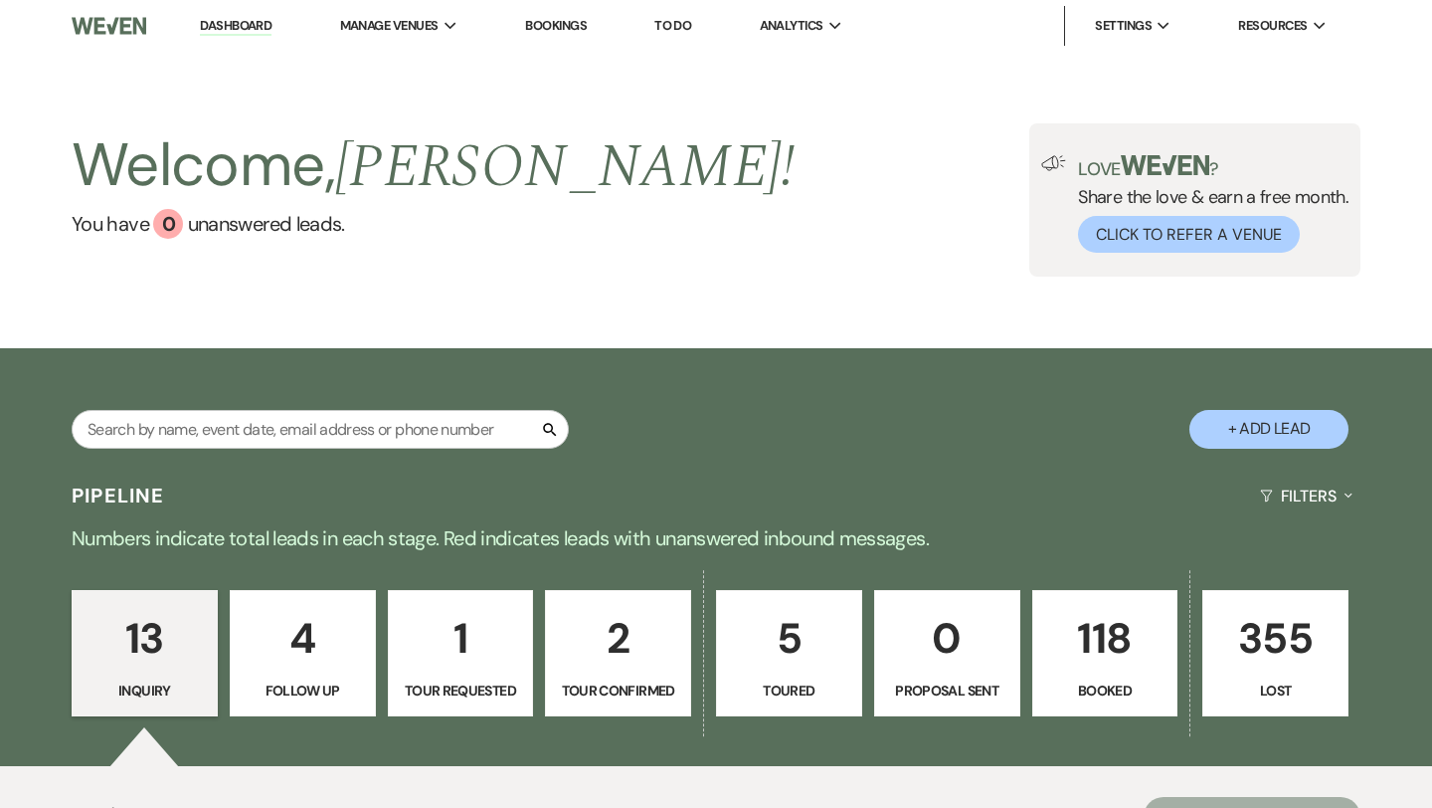  I want to click on p: 118, so click(1105, 638).